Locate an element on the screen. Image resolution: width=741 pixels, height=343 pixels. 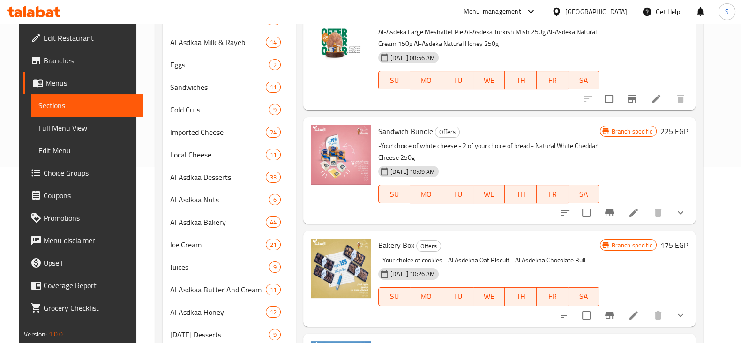
a: Coupons is located at coordinates (83, 196).